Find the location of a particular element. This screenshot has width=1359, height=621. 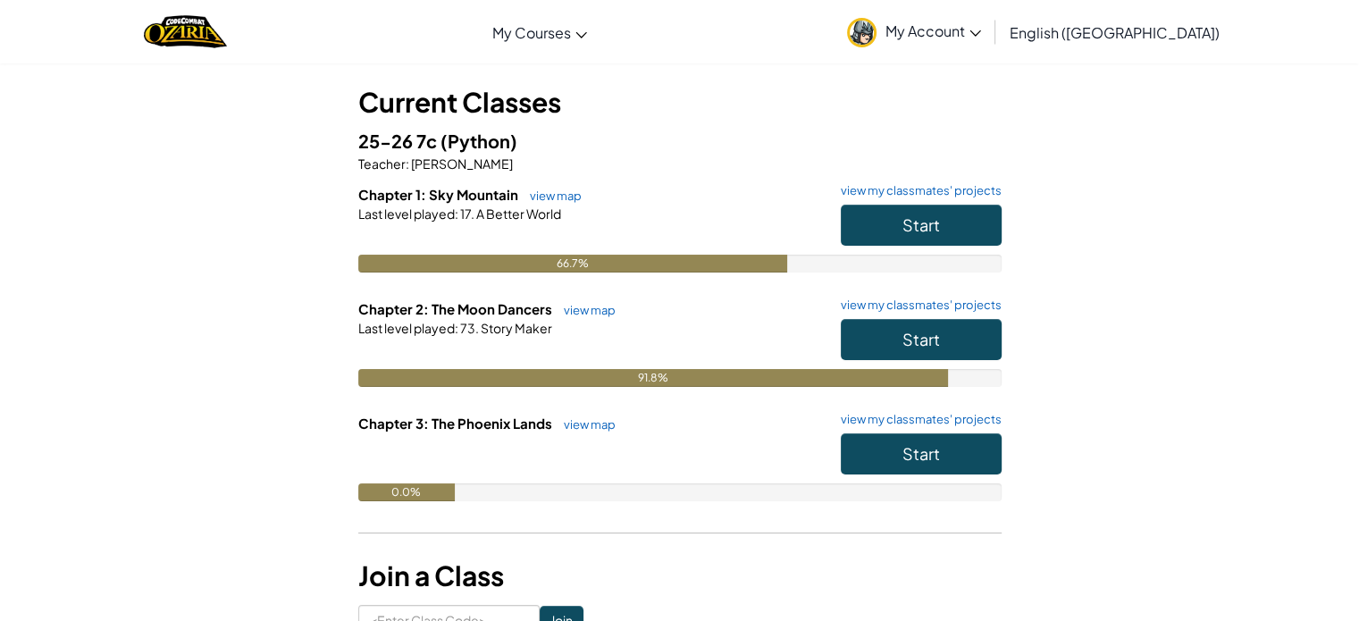

h3: Join a Class is located at coordinates (680, 576).